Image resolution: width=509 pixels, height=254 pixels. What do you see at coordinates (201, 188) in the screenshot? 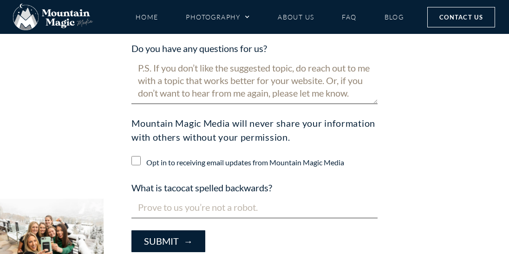
I see `label: What is tacocat spelled backwards?` at bounding box center [201, 188].